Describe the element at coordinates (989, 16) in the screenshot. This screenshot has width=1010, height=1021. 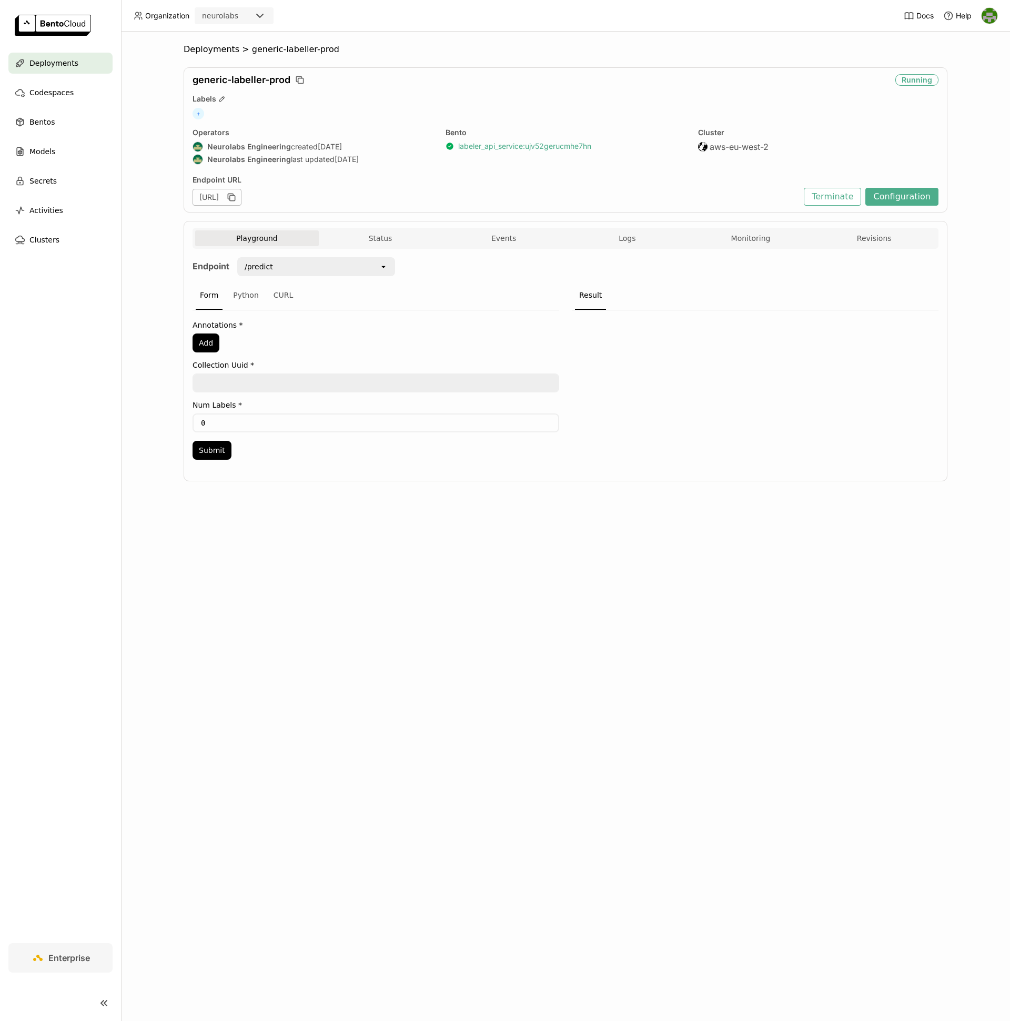
I see `img: Toby Thomas` at that location.